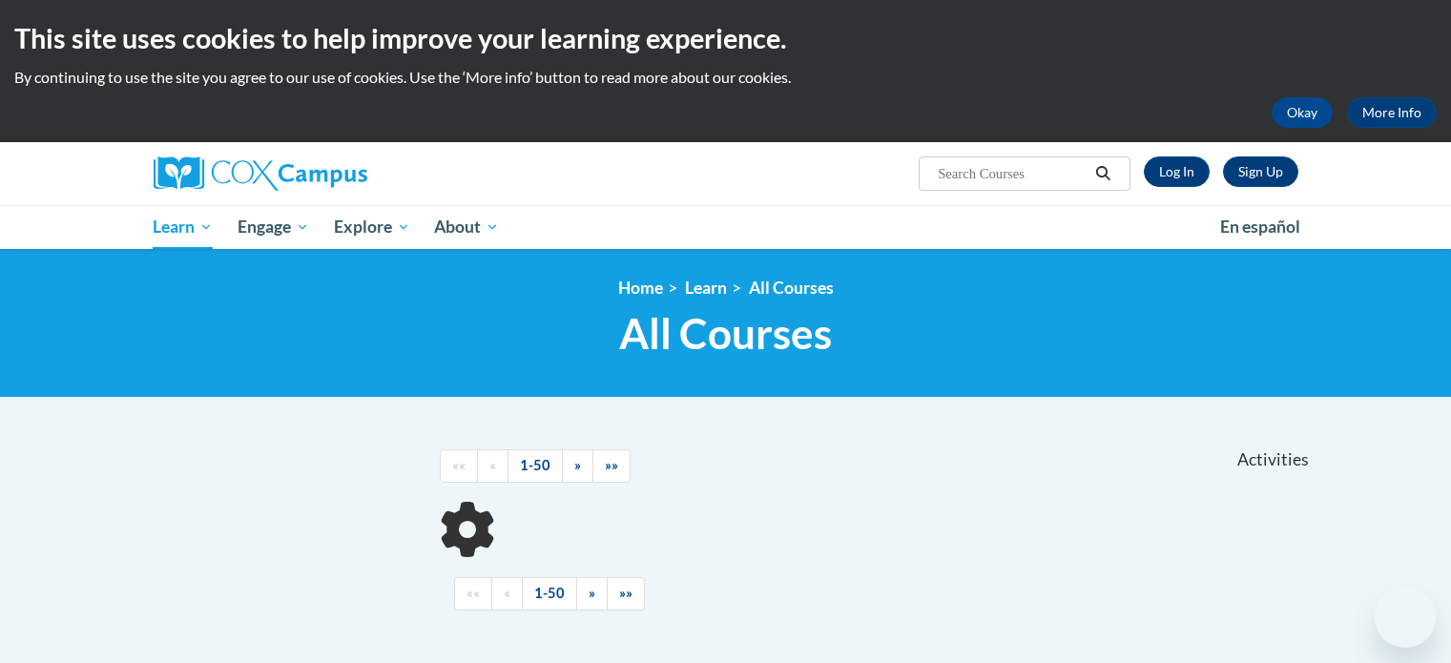  What do you see at coordinates (273, 227) in the screenshot?
I see `a: Engage` at bounding box center [273, 227].